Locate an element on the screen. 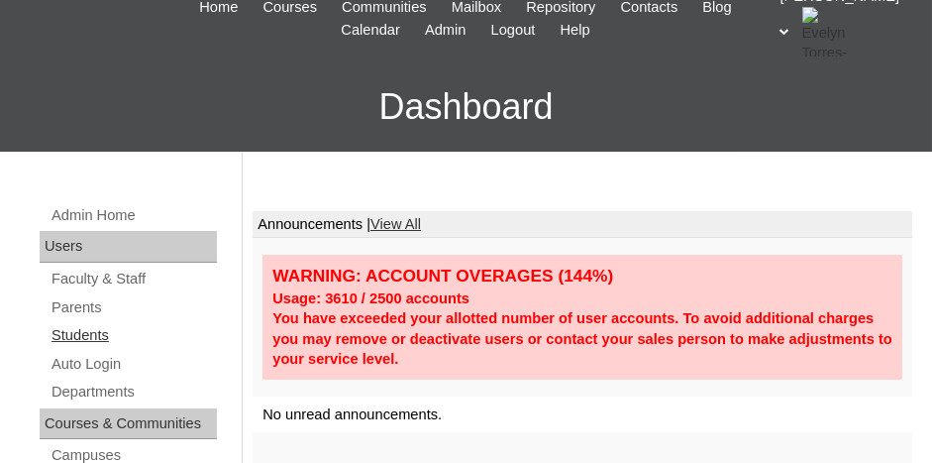 The image size is (932, 463). a: Admin Home is located at coordinates (133, 215).